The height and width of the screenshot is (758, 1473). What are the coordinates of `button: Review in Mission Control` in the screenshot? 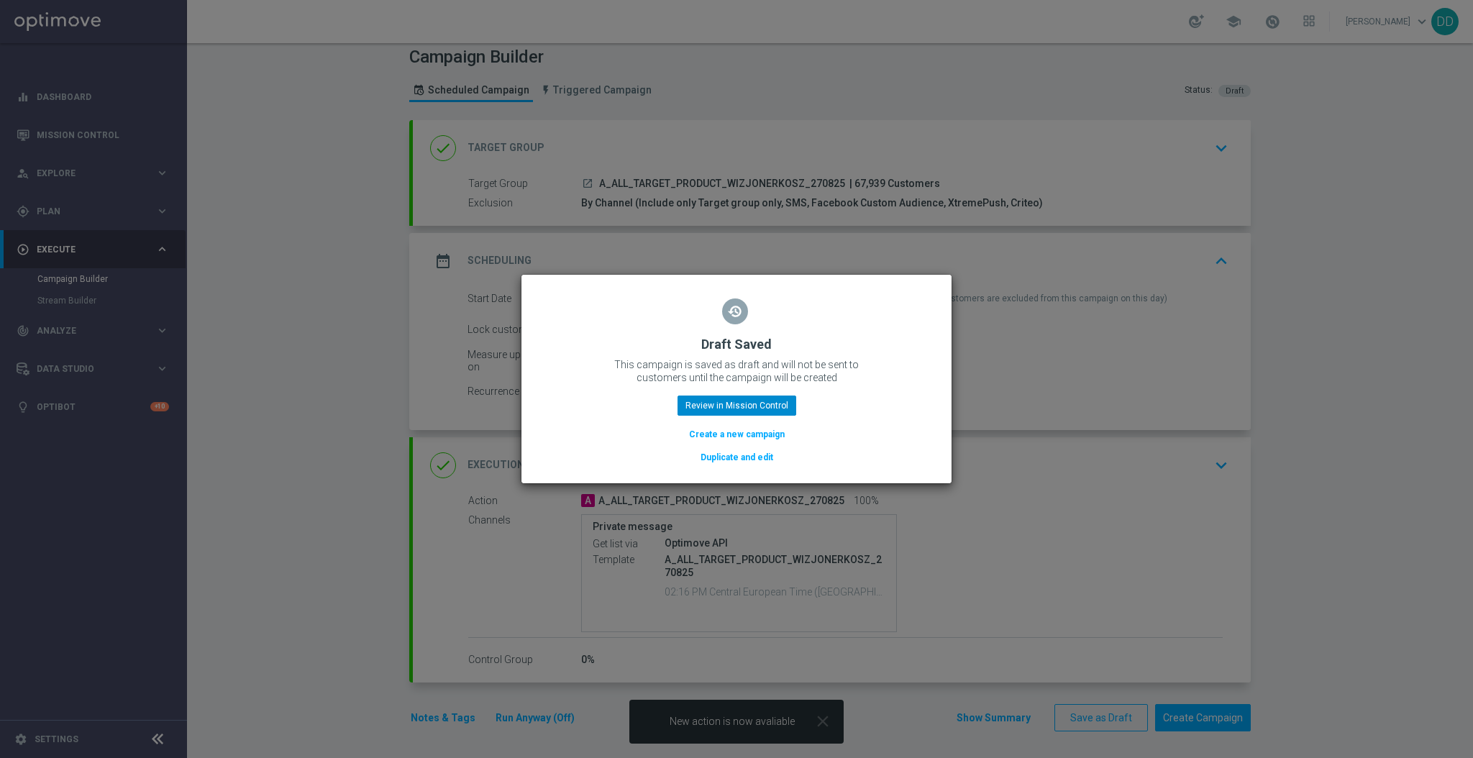 It's located at (737, 406).